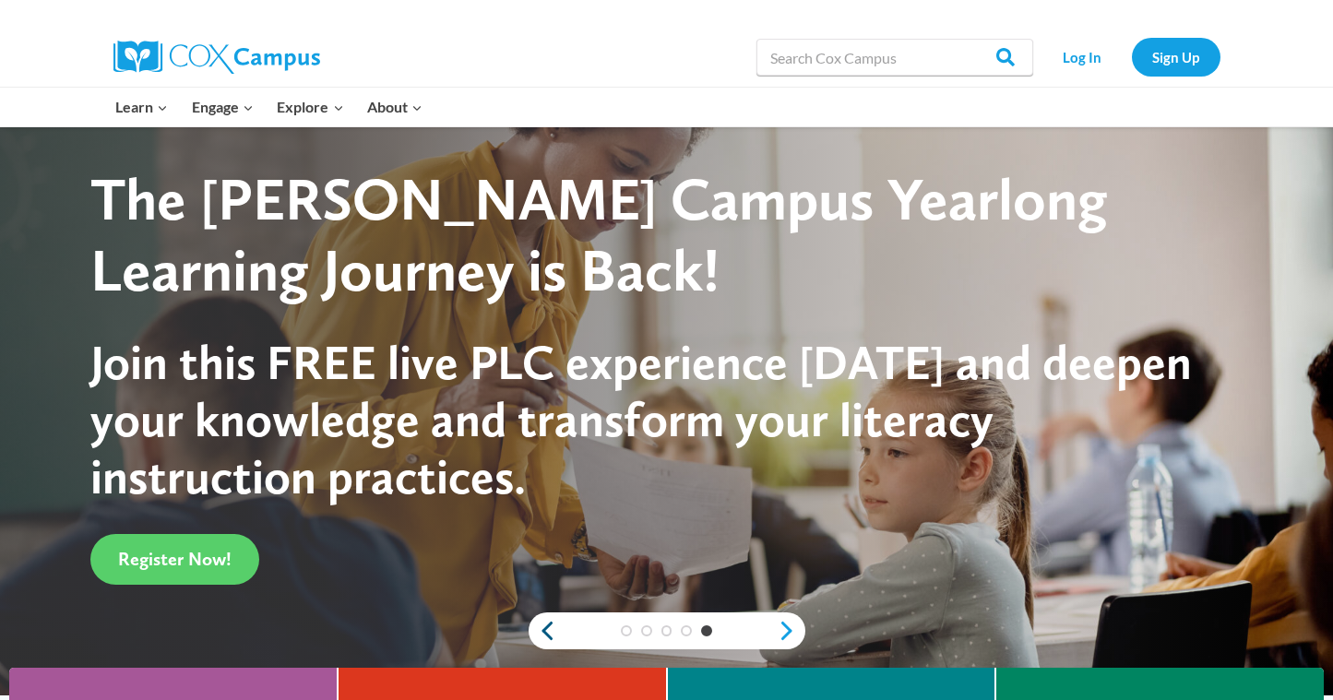  I want to click on a: Log In, so click(1082, 56).